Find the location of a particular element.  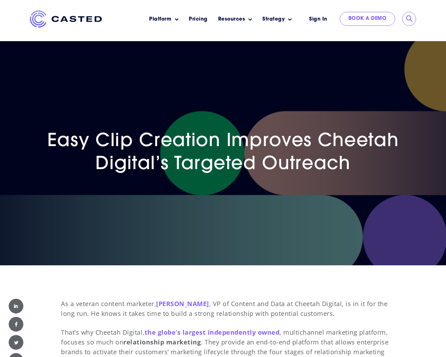

span: Easy Clip Creation Improves Cheetah Digital’s Targeted Outreach is located at coordinates (223, 153).